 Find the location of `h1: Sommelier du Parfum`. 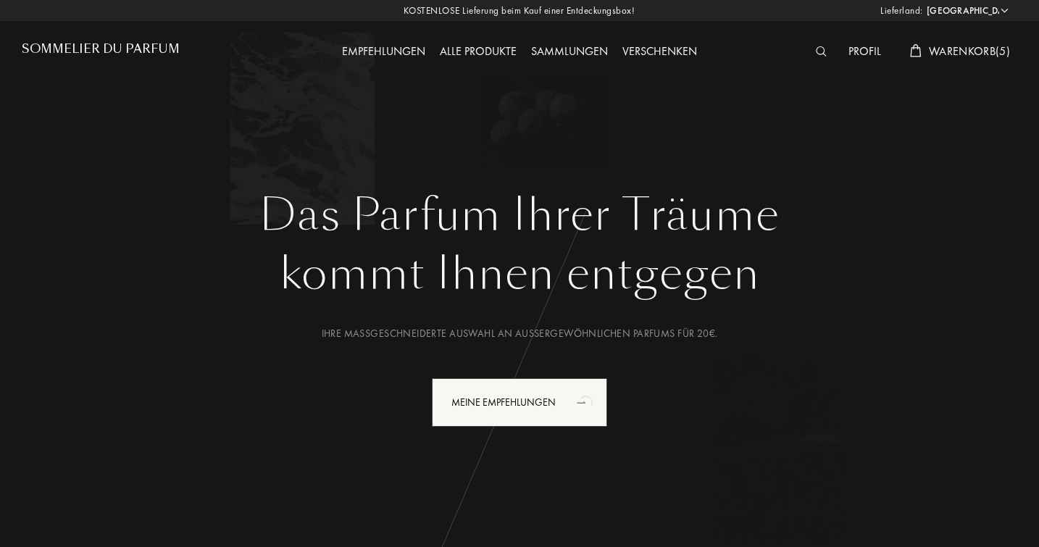

h1: Sommelier du Parfum is located at coordinates (101, 49).